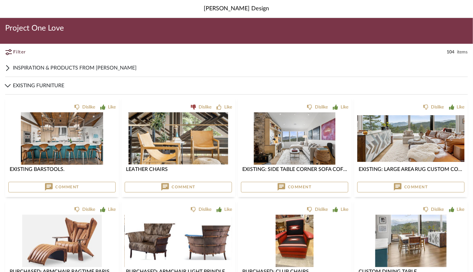  What do you see at coordinates (34, 28) in the screenshot?
I see `span: Project One Love` at bounding box center [34, 28].